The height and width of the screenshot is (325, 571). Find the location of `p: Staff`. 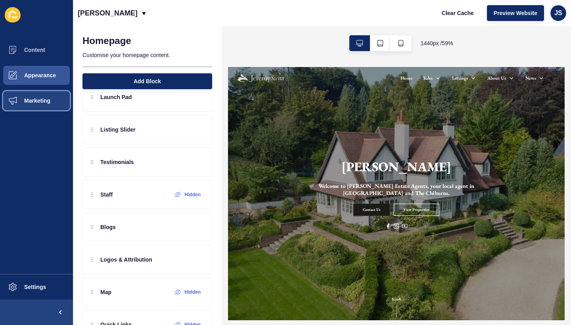

p: Staff is located at coordinates (106, 195).